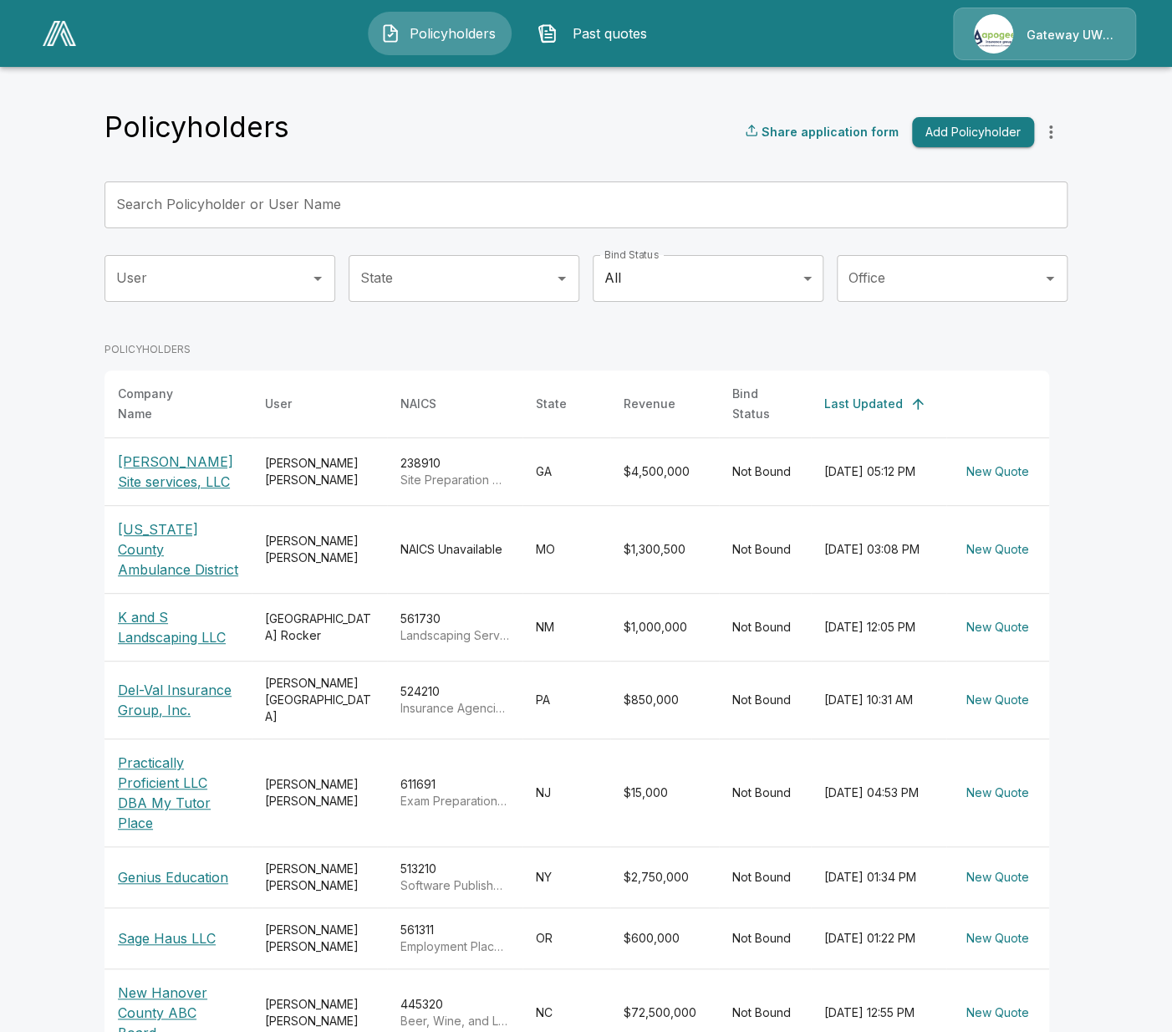 This screenshot has height=1032, width=1172. Describe the element at coordinates (566, 471) in the screenshot. I see `td: GA` at that location.